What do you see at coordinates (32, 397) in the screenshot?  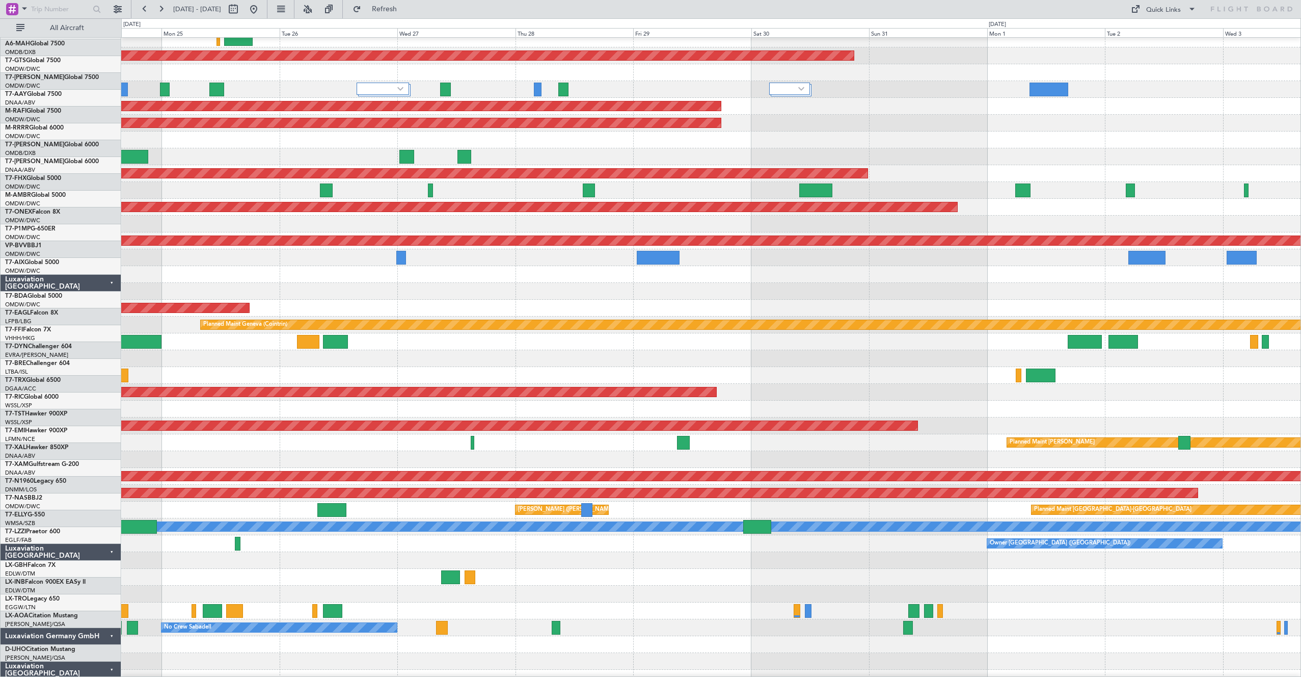 I see `a: T7-RICGlobal 6000` at bounding box center [32, 397].